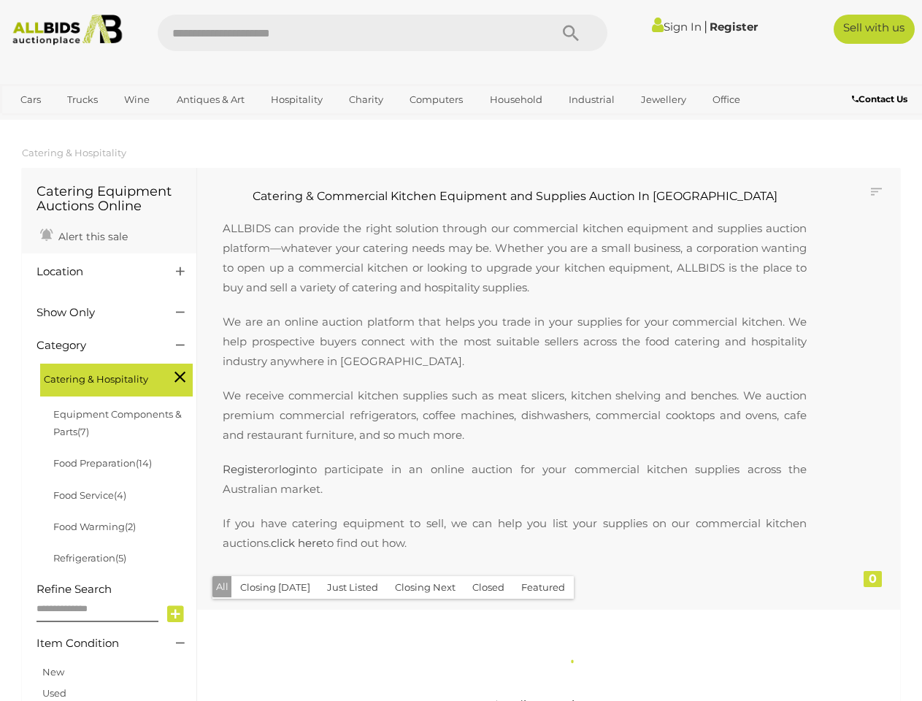  Describe the element at coordinates (881, 99) in the screenshot. I see `a: Contact Us` at that location.